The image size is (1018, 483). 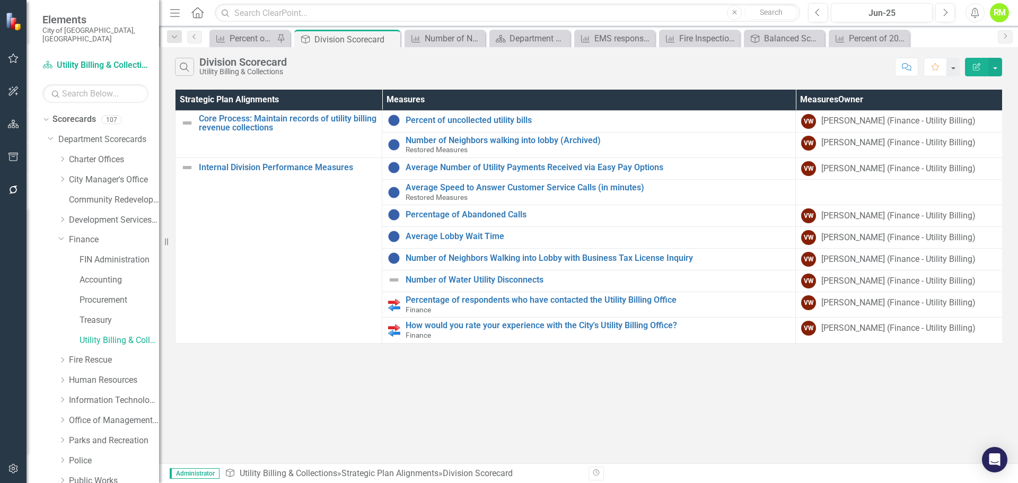 What do you see at coordinates (508, 13) in the screenshot?
I see `input: Search ClearPoint...` at bounding box center [508, 13].